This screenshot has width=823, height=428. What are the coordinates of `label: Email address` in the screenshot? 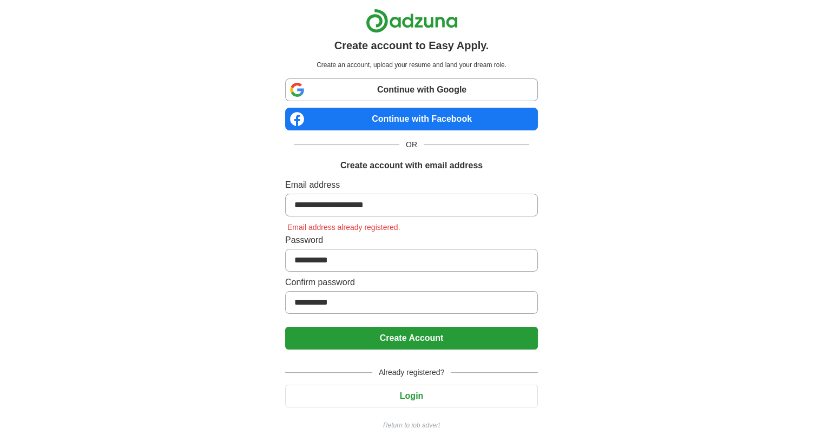 It's located at (411, 185).